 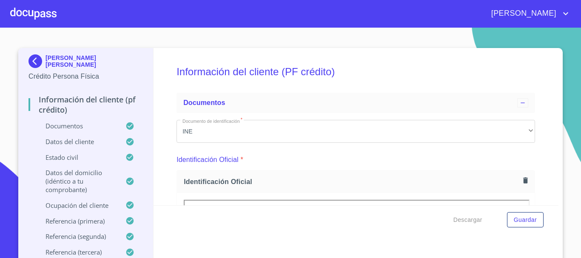 What do you see at coordinates (526, 220) in the screenshot?
I see `button: Guardar` at bounding box center [526, 220].